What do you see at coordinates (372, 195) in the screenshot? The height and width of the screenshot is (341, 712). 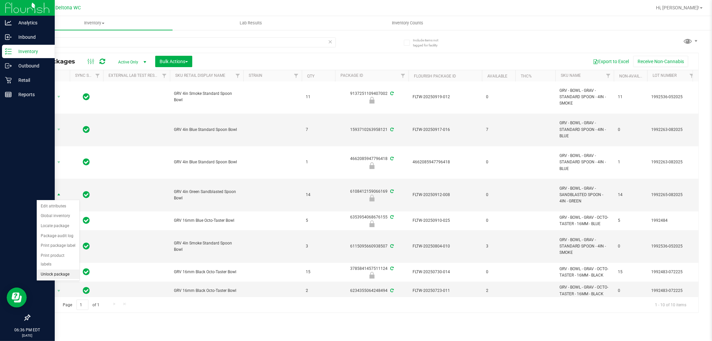 I see `div: 6108412159066169` at bounding box center [372, 195].